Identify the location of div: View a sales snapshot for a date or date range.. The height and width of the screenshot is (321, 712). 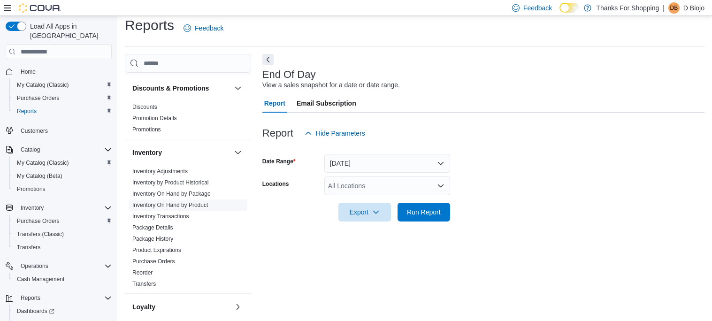
(331, 85).